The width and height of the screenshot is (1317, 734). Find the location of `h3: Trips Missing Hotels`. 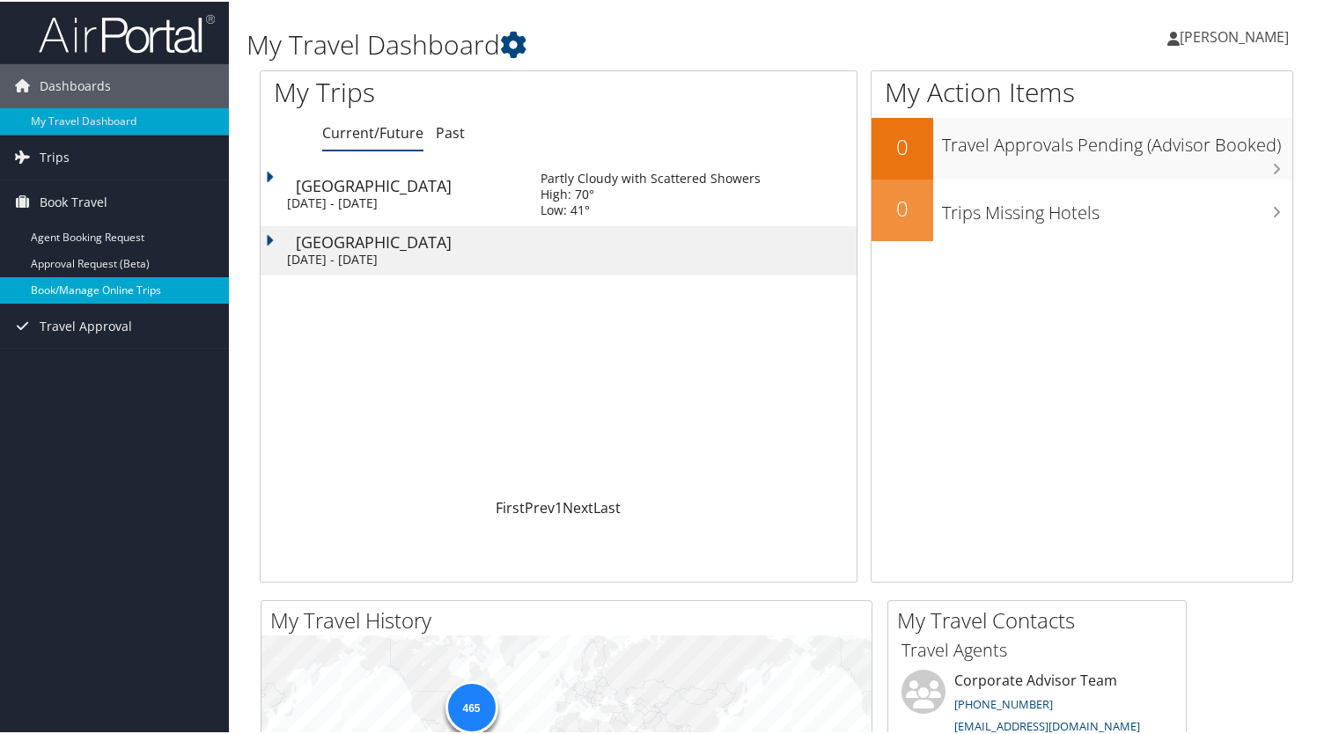

h3: Trips Missing Hotels is located at coordinates (1117, 207).